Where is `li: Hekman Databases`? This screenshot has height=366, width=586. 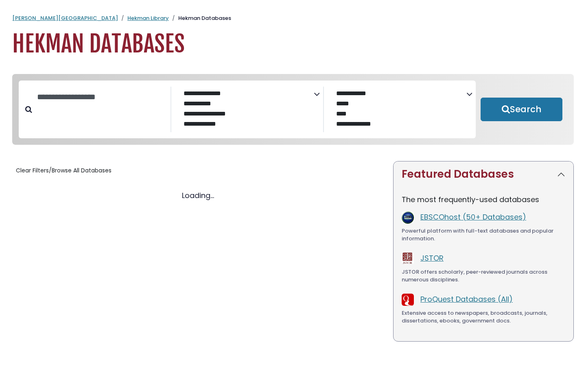
li: Hekman Databases is located at coordinates (200, 18).